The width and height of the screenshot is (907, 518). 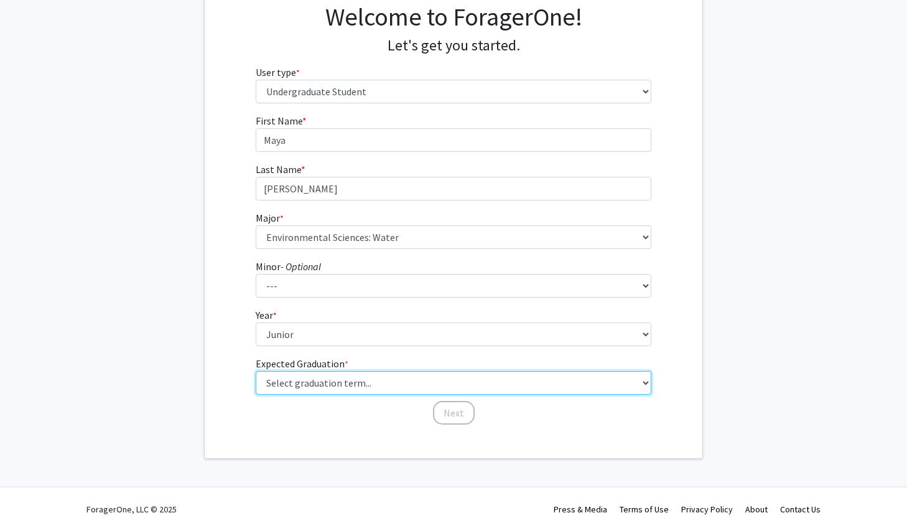 What do you see at coordinates (454, 45) in the screenshot?
I see `h4: Let's get you started.` at bounding box center [454, 45].